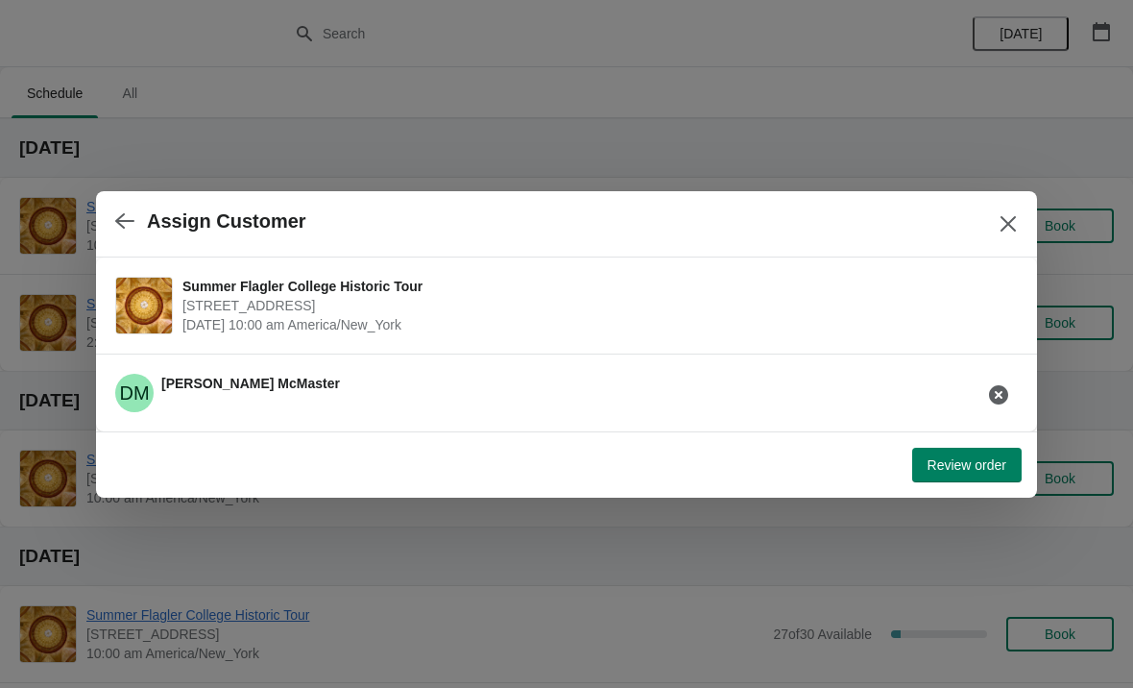 The height and width of the screenshot is (688, 1133). I want to click on button: Review order, so click(967, 465).